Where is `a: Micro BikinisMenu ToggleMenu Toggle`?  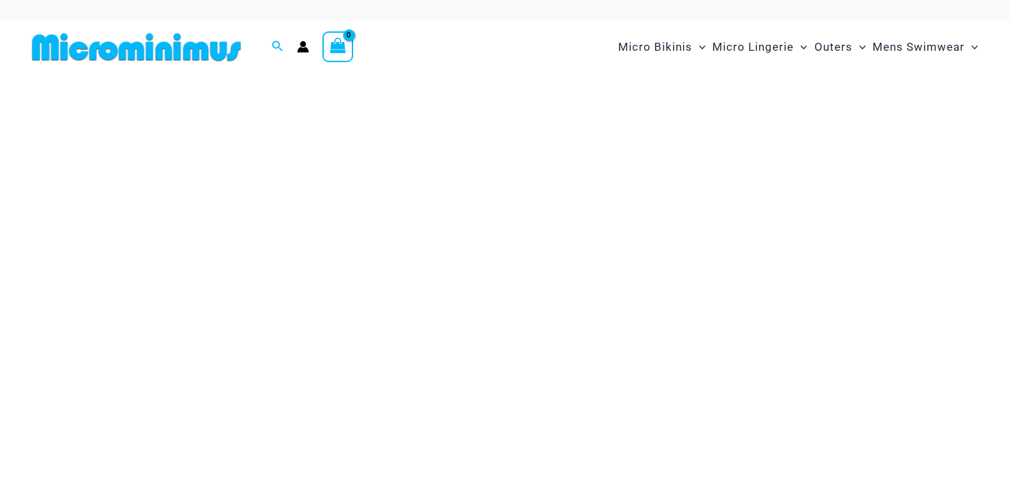
a: Micro BikinisMenu ToggleMenu Toggle is located at coordinates (662, 47).